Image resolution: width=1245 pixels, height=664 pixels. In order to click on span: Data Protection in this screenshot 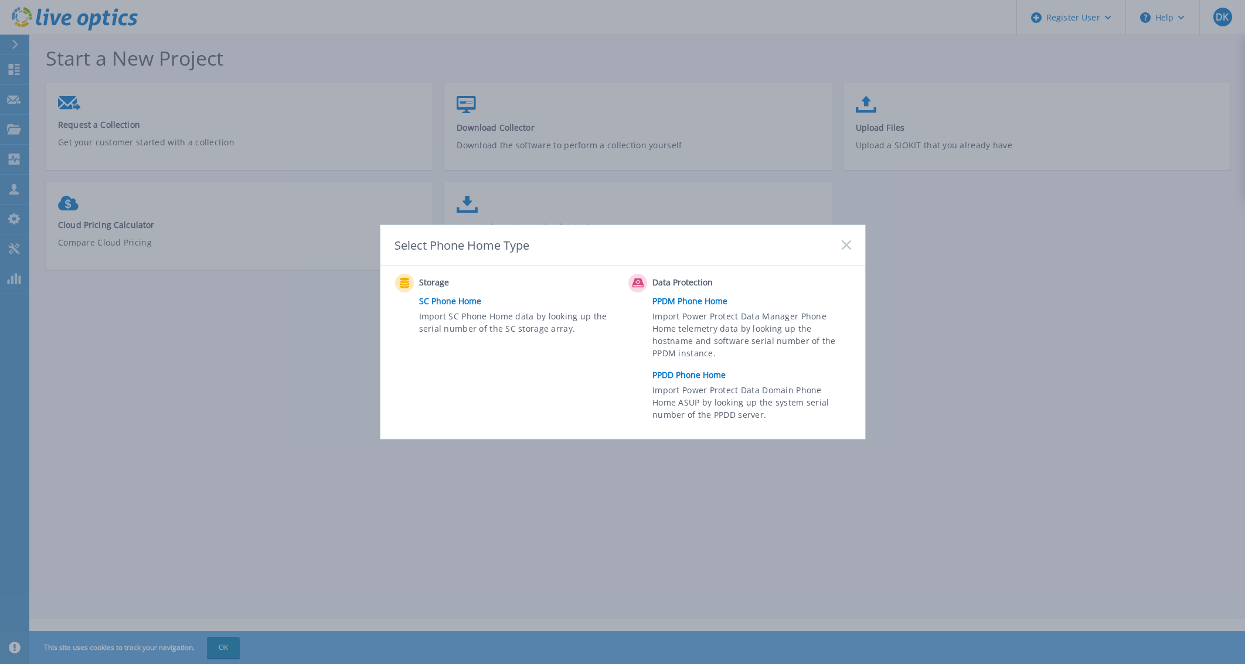, I will do `click(711, 283)`.